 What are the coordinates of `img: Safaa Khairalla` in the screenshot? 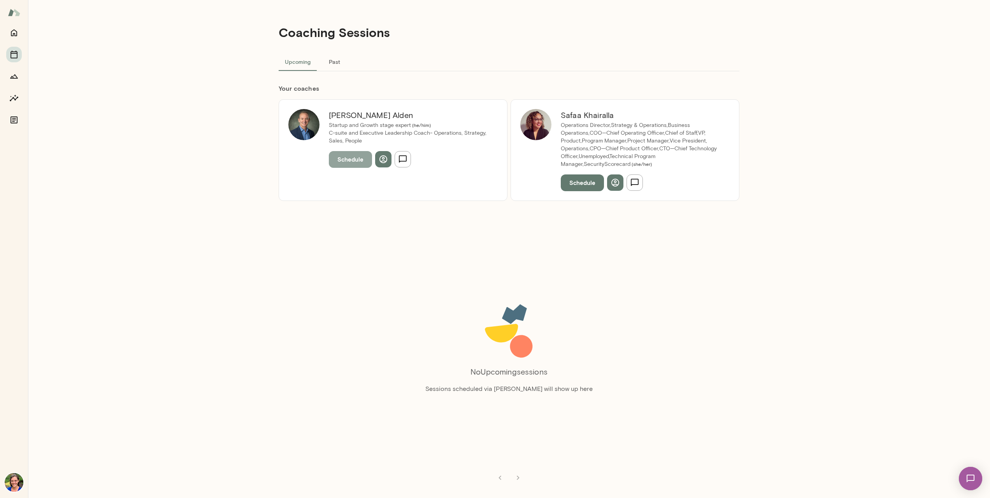 It's located at (536, 124).